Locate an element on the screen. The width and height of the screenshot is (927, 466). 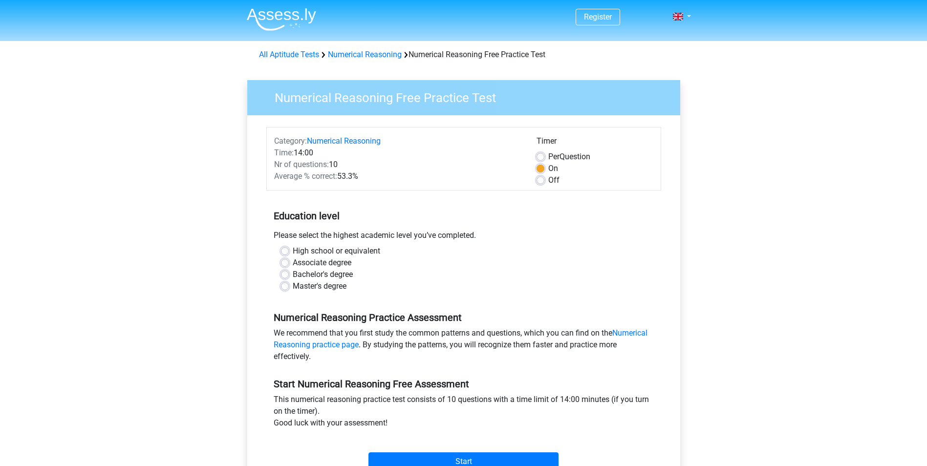
label: Bachelor's degree is located at coordinates (322, 275).